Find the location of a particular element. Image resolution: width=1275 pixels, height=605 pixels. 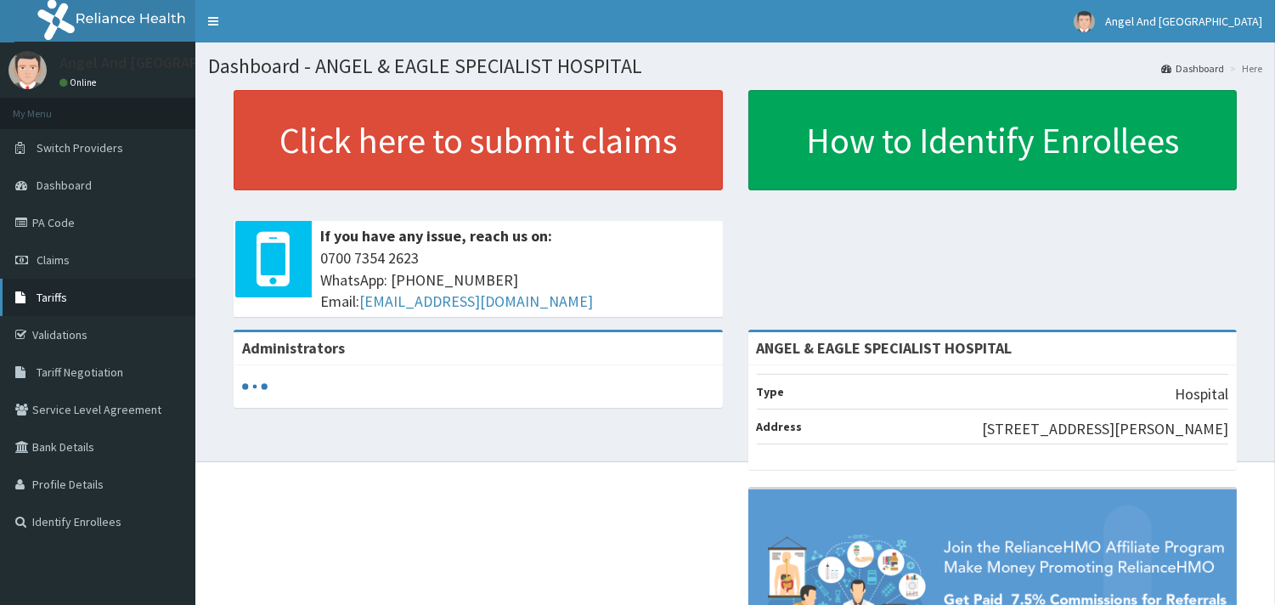

b: Address is located at coordinates (780, 426).